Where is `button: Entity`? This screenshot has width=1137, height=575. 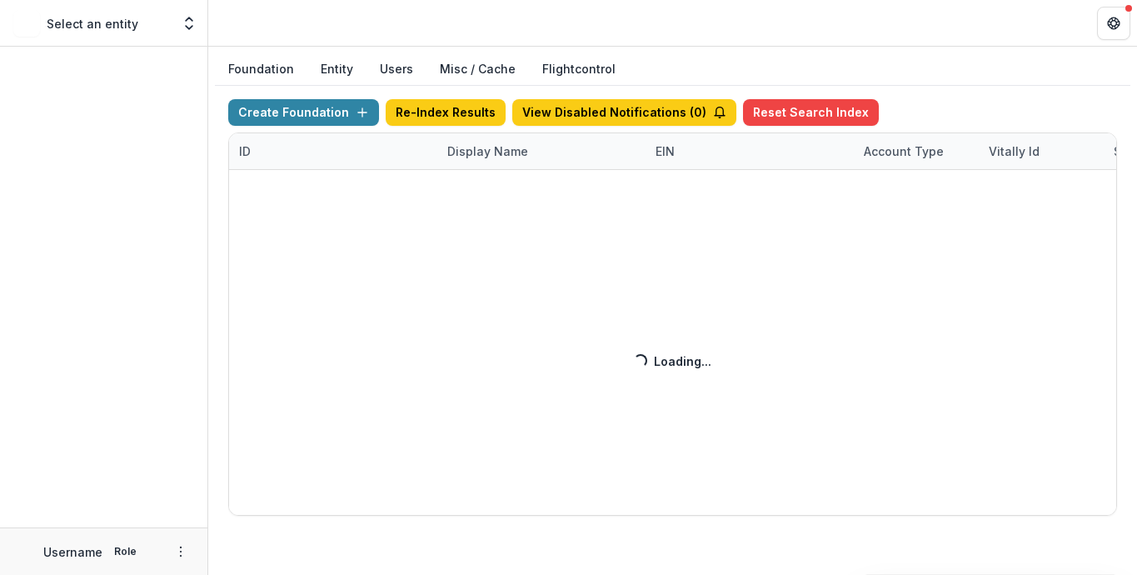
button: Entity is located at coordinates (337, 69).